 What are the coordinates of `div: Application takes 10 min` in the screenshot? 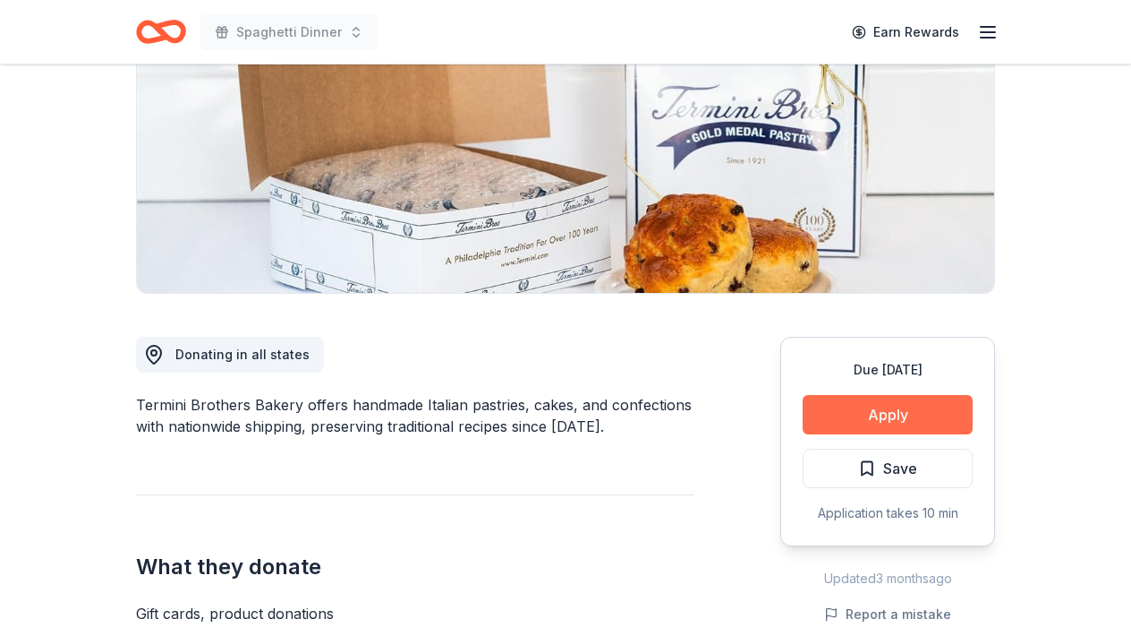 It's located at (888, 513).